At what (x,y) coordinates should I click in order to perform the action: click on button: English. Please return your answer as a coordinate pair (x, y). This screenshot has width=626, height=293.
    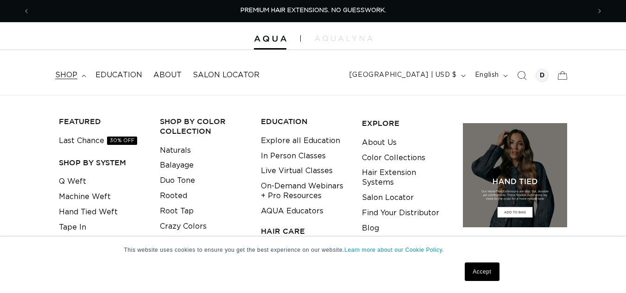
    Looking at the image, I should click on (490, 76).